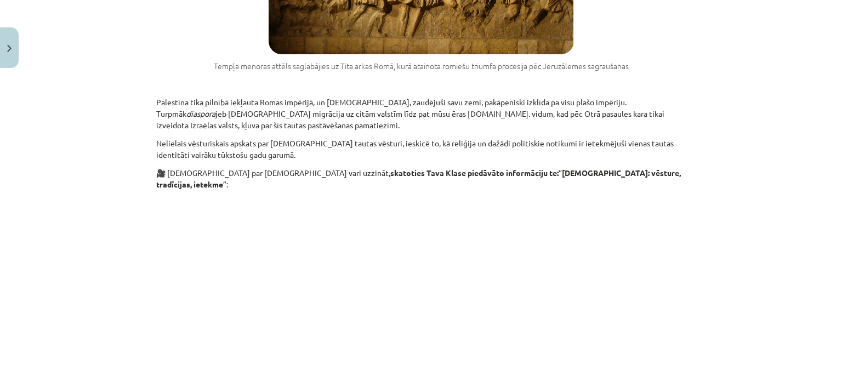 The width and height of the screenshot is (842, 381). What do you see at coordinates (201, 113) in the screenshot?
I see `i: diaspora` at bounding box center [201, 113].